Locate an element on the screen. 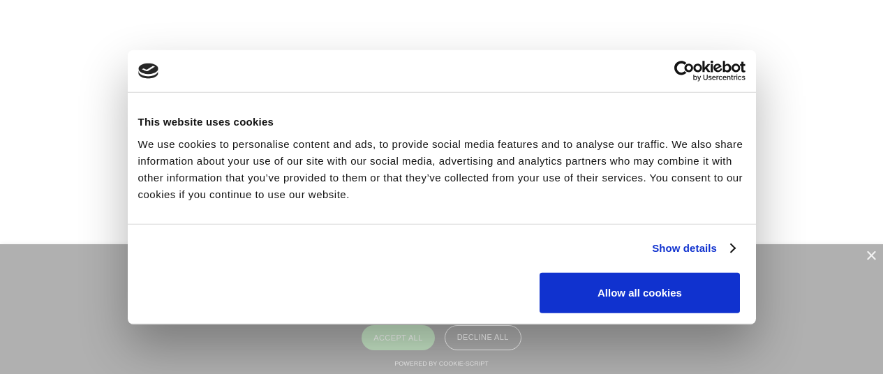  a: Usercentrics Cookiebot - opens in a new window is located at coordinates (684, 71).